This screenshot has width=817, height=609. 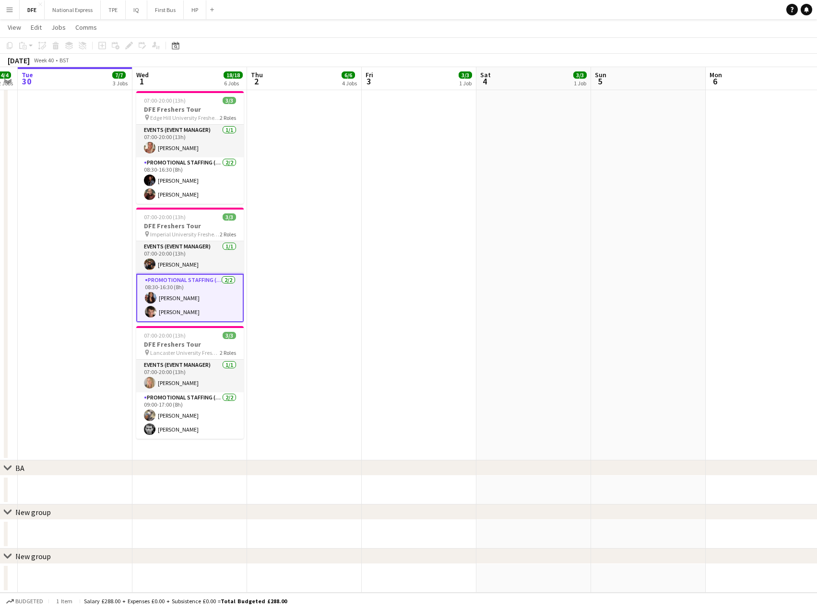 I want to click on button: DFE, so click(x=32, y=10).